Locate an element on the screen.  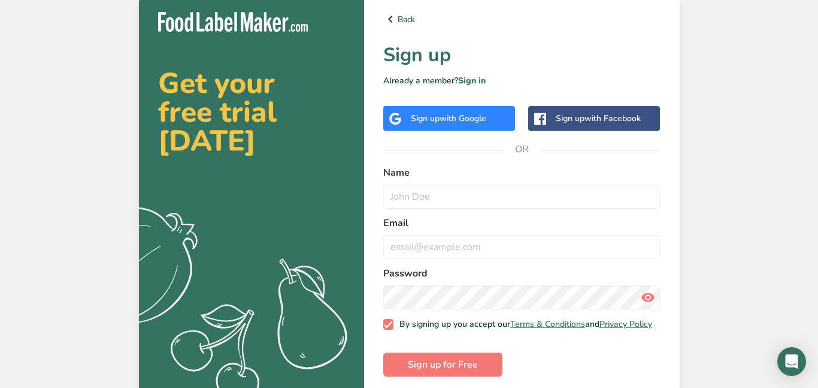
h1: Sign up is located at coordinates (522, 55).